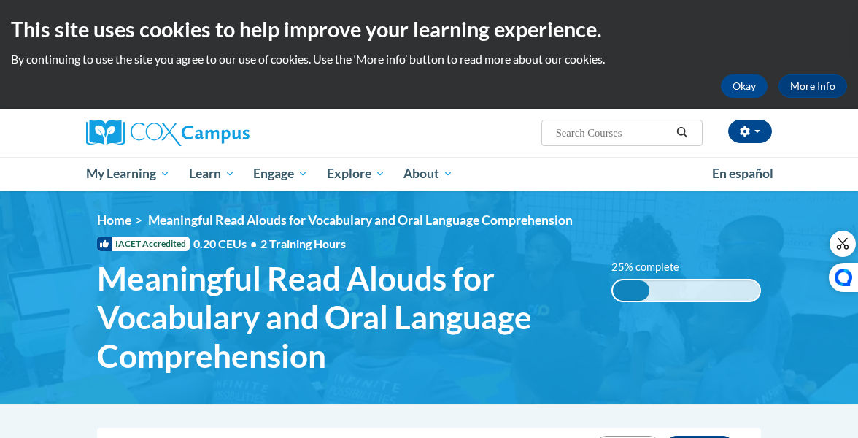 The image size is (858, 438). I want to click on a: Explore, so click(356, 174).